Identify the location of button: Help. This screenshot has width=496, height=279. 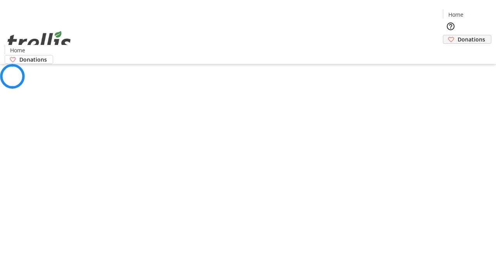
(451, 26).